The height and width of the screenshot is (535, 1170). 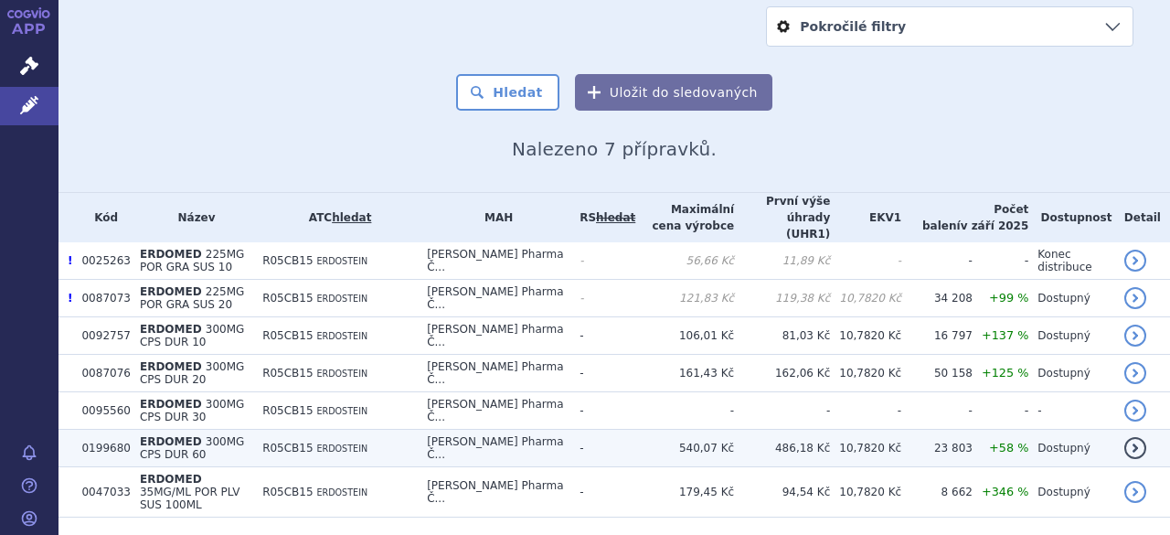 What do you see at coordinates (101, 218) in the screenshot?
I see `th: Kód` at bounding box center [101, 218].